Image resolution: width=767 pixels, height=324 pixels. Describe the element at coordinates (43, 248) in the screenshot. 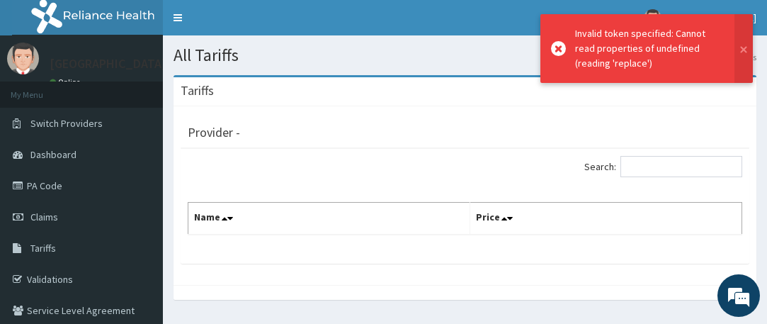

I see `span: Tariffs` at that location.